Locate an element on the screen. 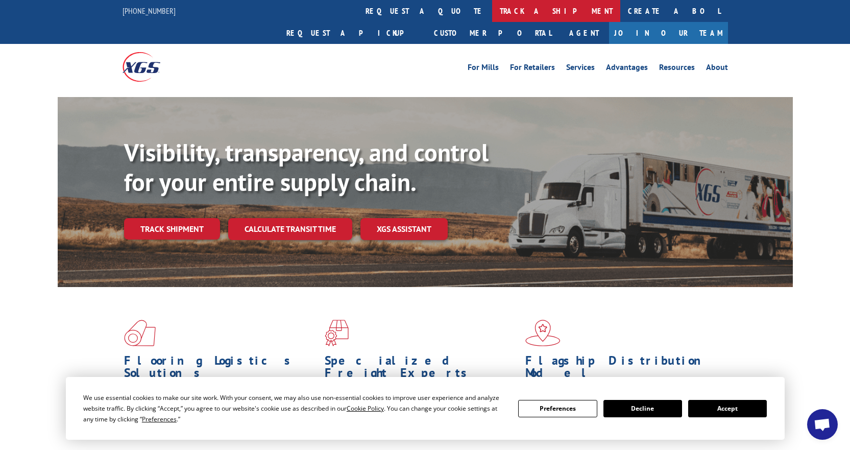 The width and height of the screenshot is (850, 450). div: Open chat is located at coordinates (823, 424).